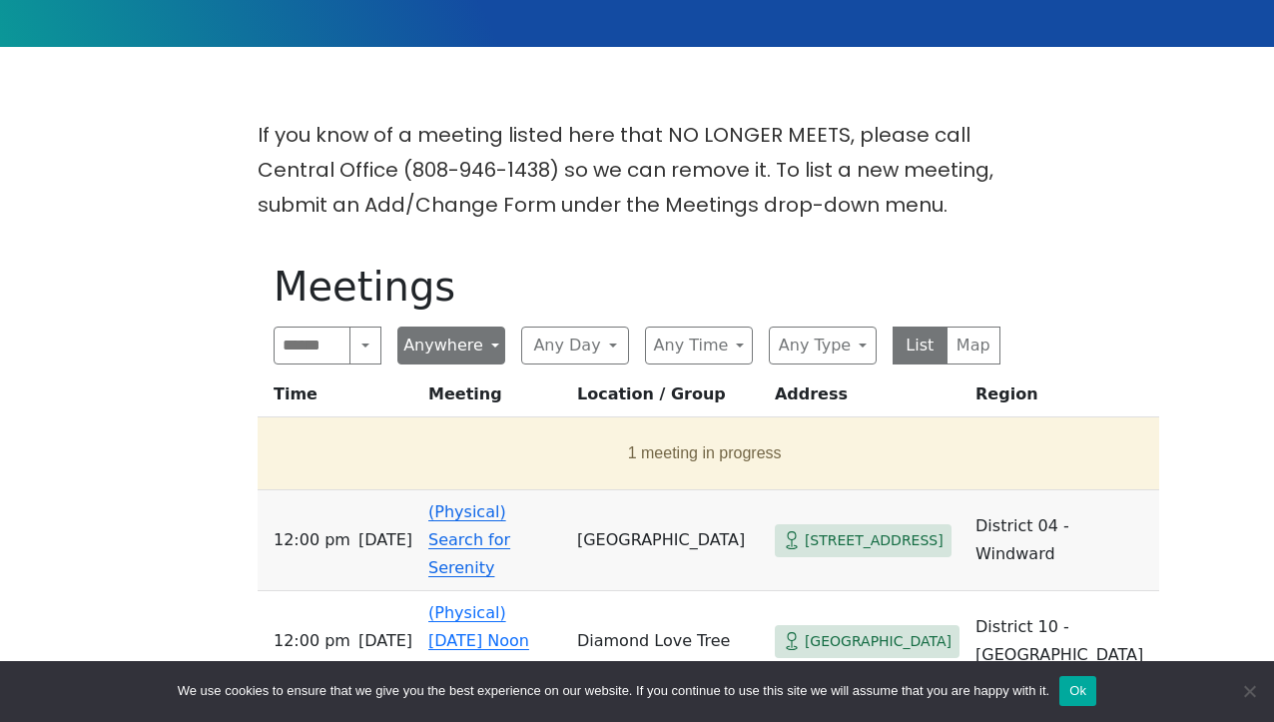  I want to click on span: No, so click(1250, 691).